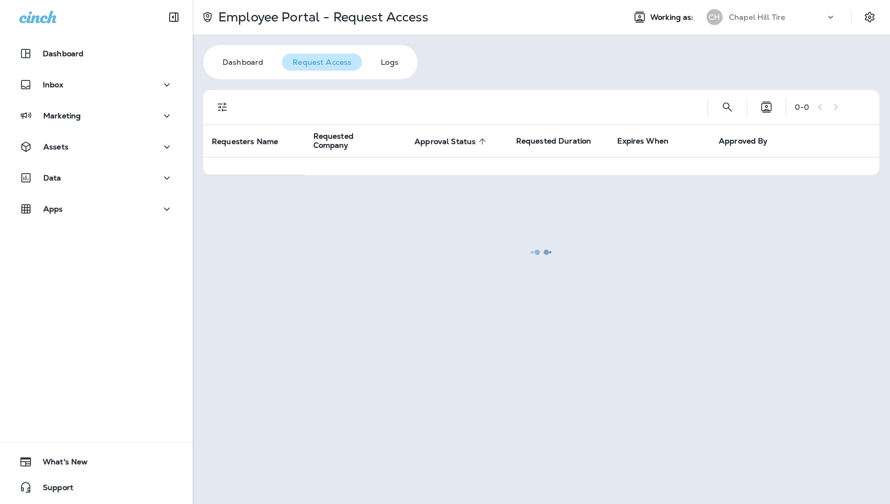 This screenshot has width=890, height=504. Describe the element at coordinates (96, 461) in the screenshot. I see `button: What's New` at that location.